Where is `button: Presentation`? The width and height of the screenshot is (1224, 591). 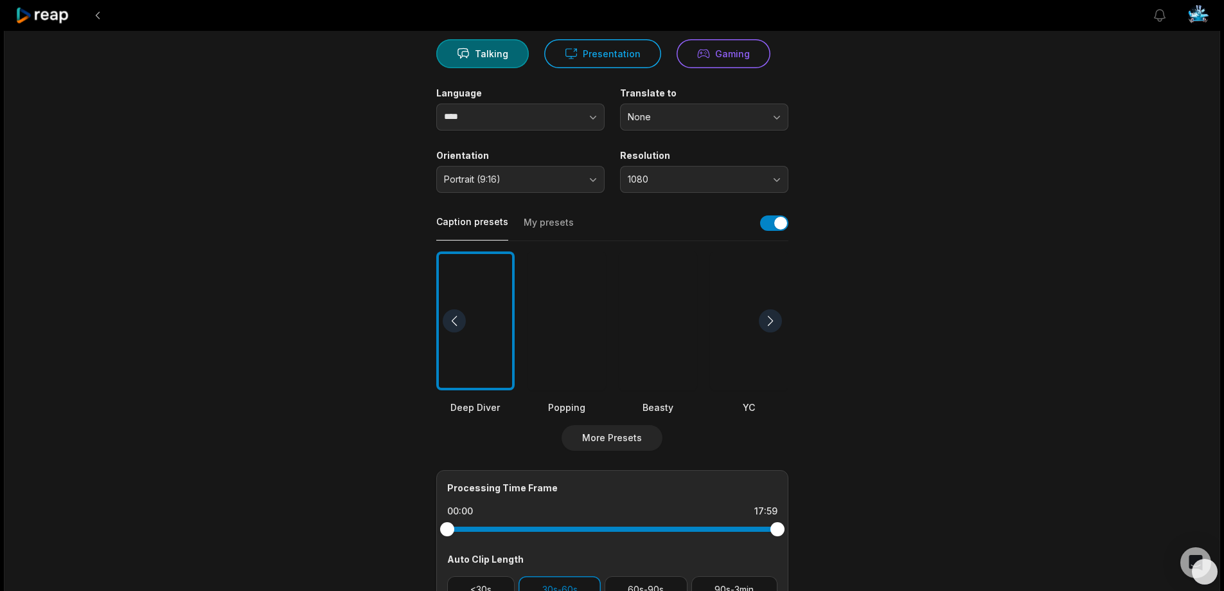
button: Presentation is located at coordinates (603, 53).